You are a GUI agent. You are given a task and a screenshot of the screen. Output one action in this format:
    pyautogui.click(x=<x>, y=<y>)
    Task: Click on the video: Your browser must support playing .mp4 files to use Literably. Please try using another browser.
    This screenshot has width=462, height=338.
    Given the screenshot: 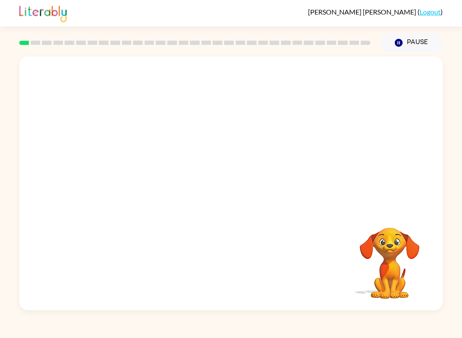 What is the action you would take?
    pyautogui.click(x=390, y=257)
    